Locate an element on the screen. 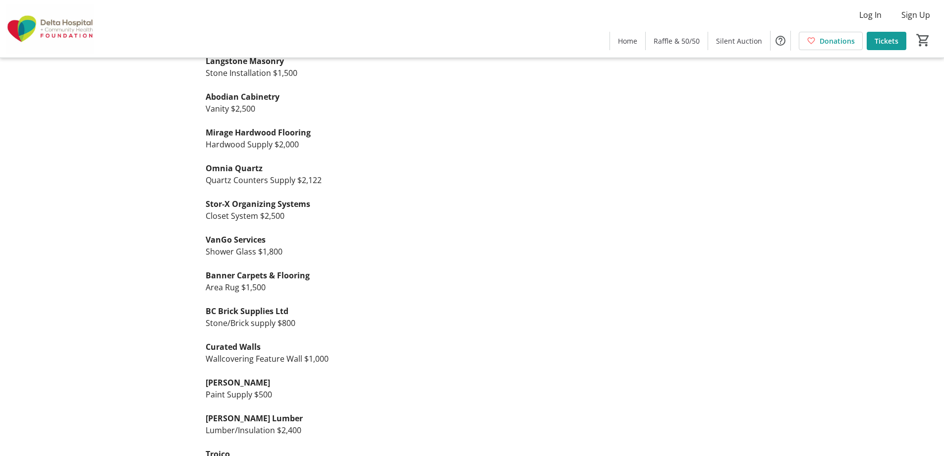 The image size is (944, 456). button: Cart is located at coordinates (923, 40).